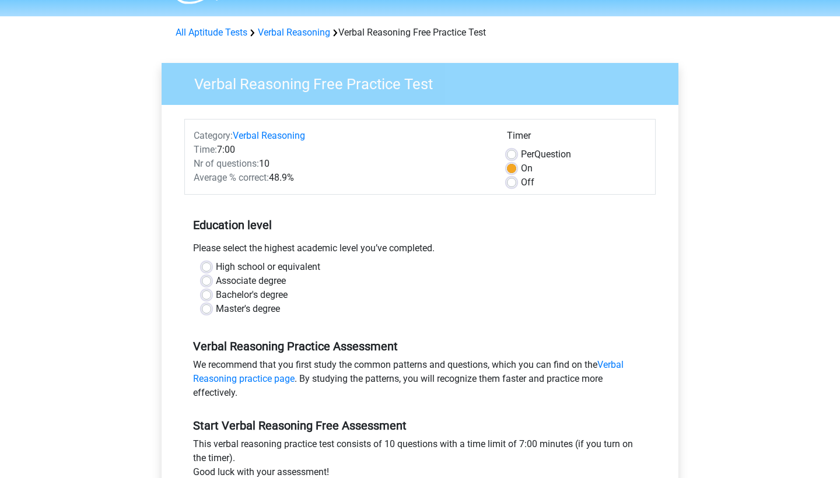  I want to click on label: Question, so click(546, 154).